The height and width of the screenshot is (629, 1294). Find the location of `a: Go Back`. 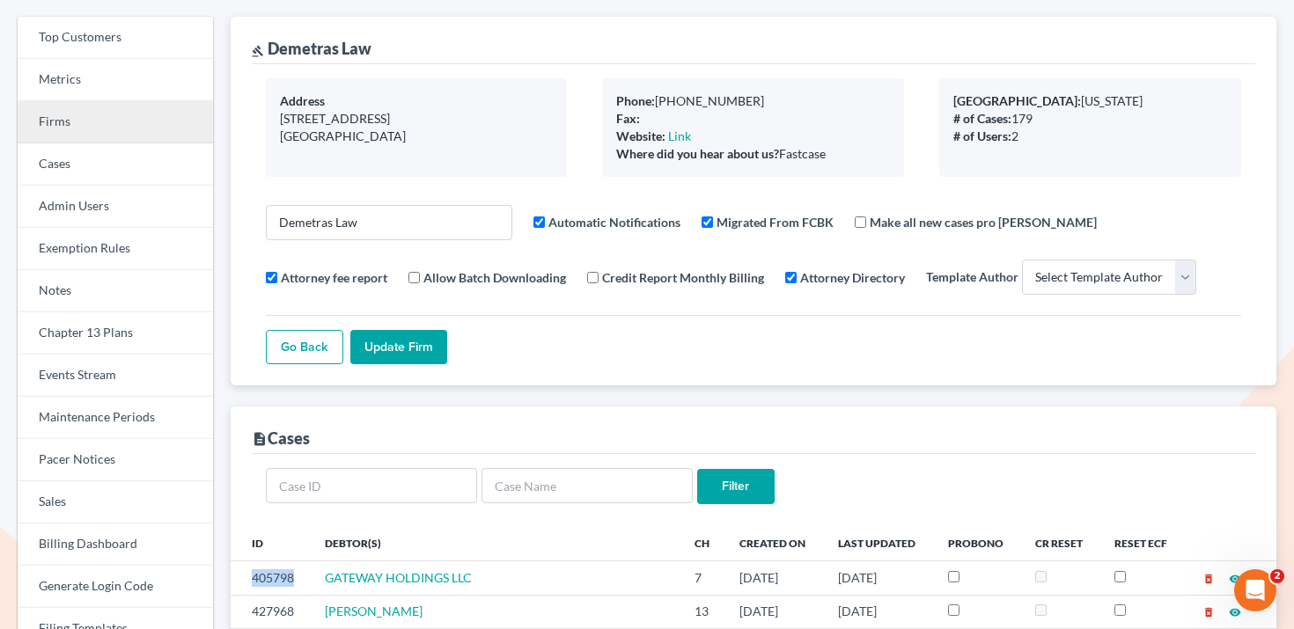

a: Go Back is located at coordinates (305, 348).